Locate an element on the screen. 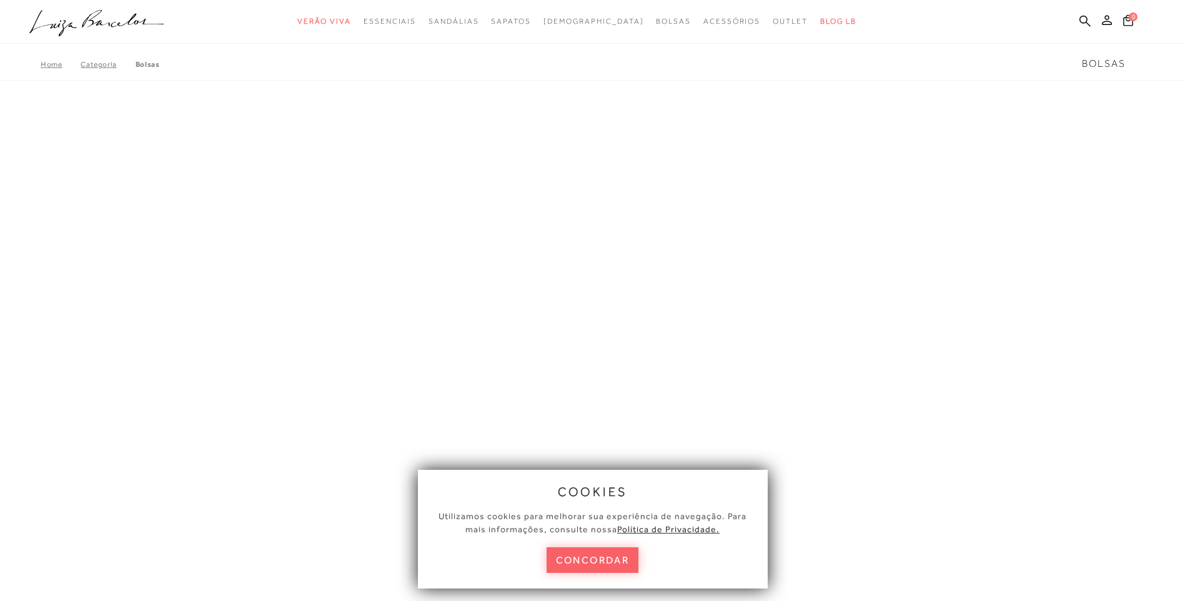 The width and height of the screenshot is (1185, 601). a: noSubCategoriesText is located at coordinates (593, 21).